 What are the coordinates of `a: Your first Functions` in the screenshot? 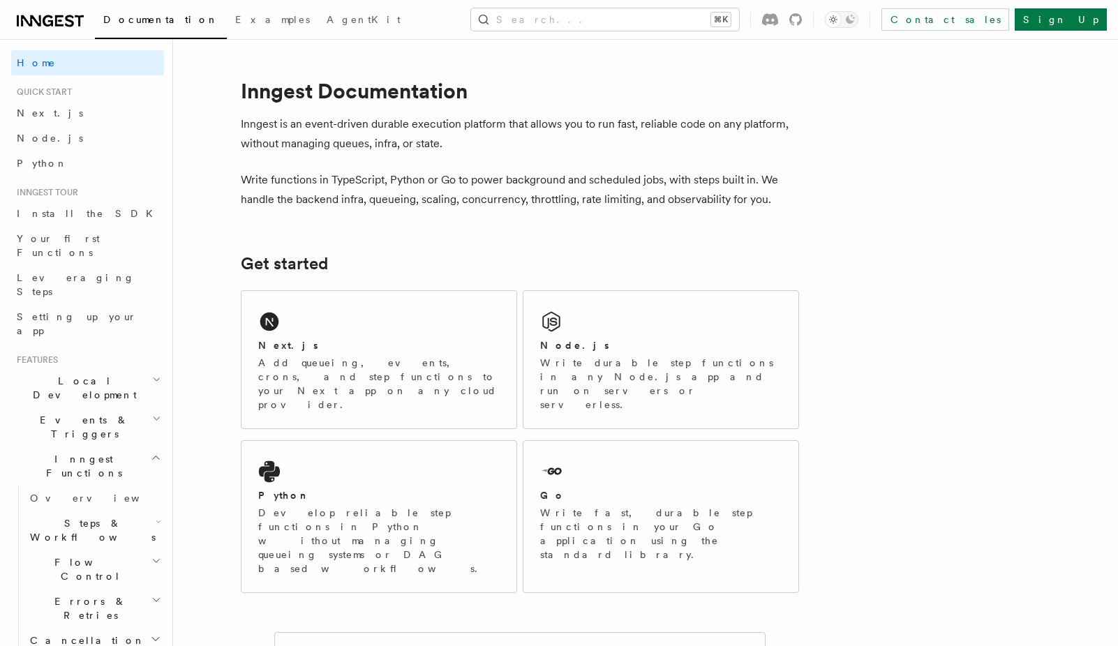 It's located at (87, 246).